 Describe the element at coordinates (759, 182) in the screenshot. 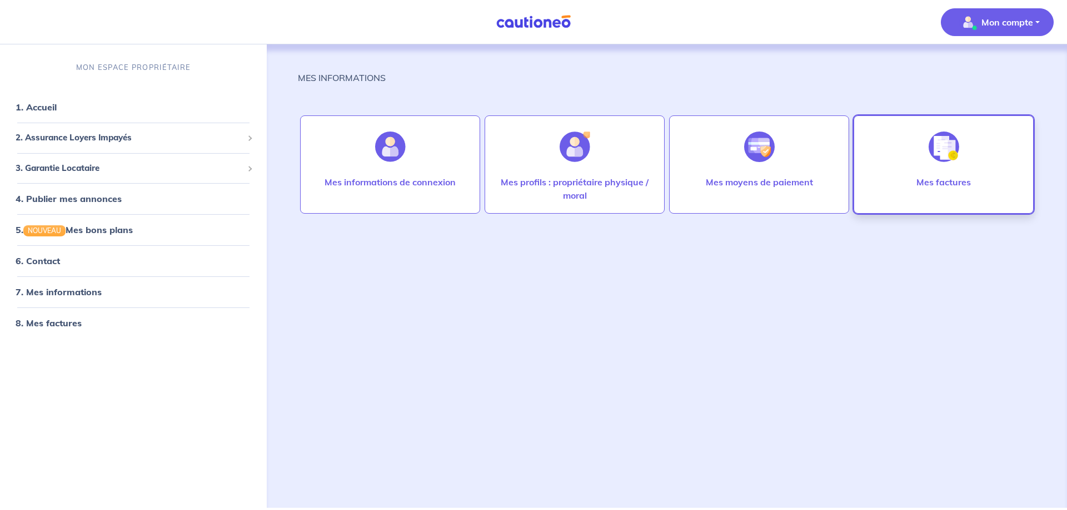

I see `p: Mes moyens de paiement` at that location.